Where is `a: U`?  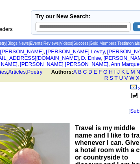
a: U is located at coordinates (121, 78).